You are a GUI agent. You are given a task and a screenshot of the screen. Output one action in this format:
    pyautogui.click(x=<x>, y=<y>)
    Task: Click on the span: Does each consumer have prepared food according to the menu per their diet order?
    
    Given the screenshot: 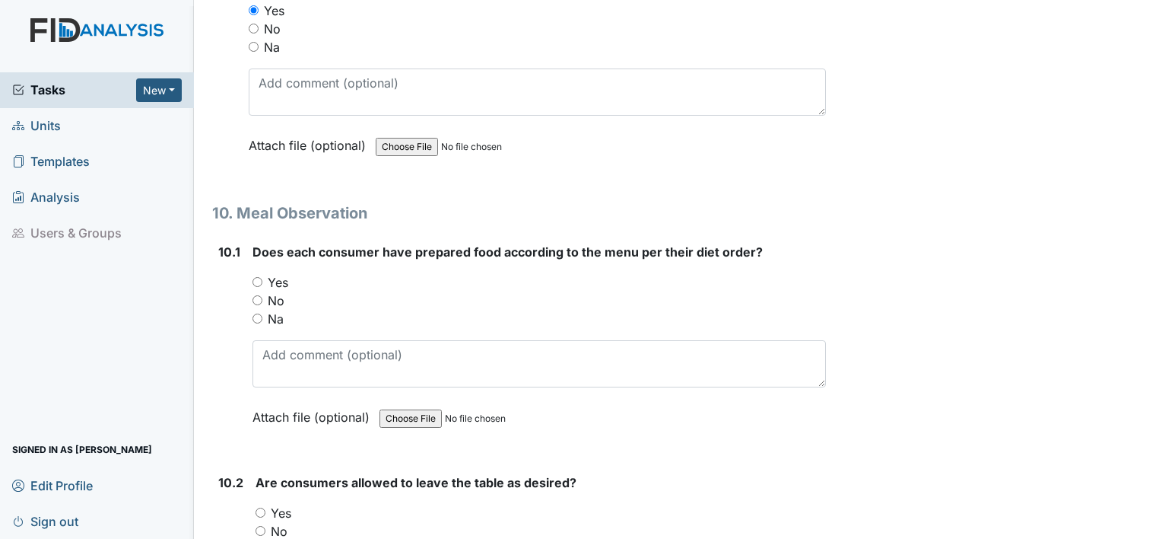 What is the action you would take?
    pyautogui.click(x=507, y=252)
    